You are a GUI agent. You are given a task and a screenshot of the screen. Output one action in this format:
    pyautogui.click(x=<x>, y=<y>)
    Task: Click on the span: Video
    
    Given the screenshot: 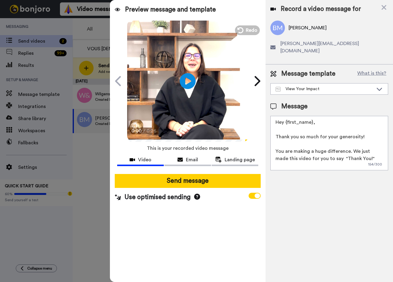 What is the action you would take?
    pyautogui.click(x=145, y=160)
    